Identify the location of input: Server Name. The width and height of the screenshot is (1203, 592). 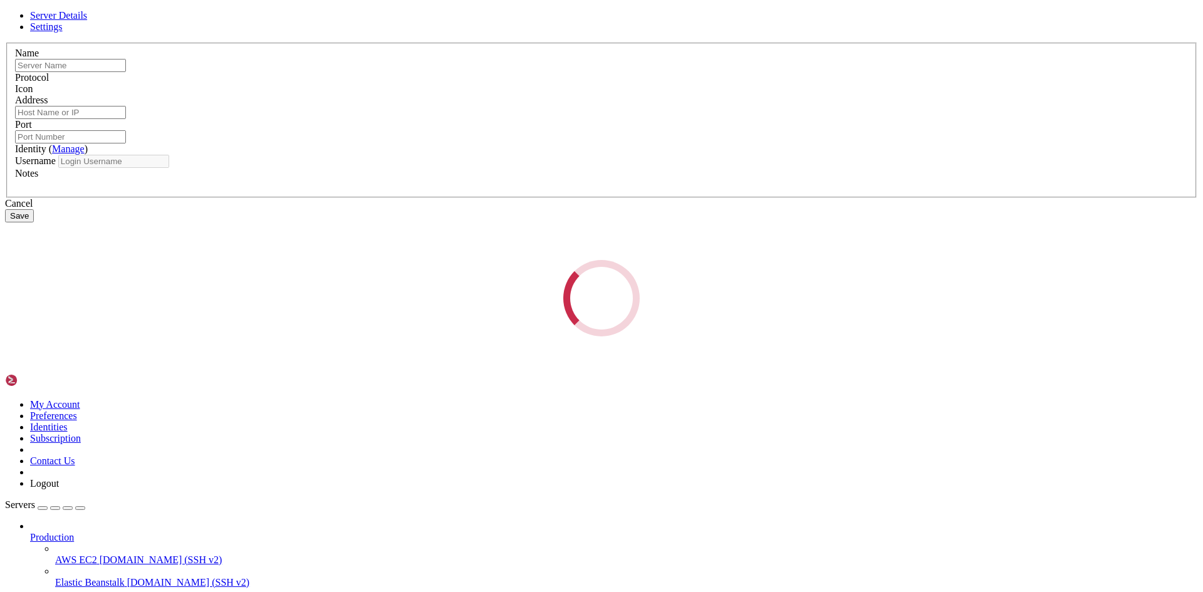
(70, 65).